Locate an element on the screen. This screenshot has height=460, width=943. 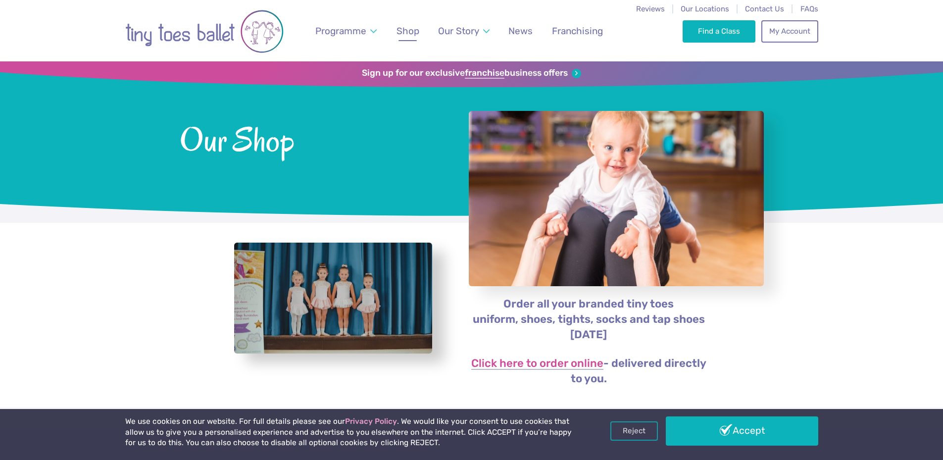
span: Shop is located at coordinates (408, 31).